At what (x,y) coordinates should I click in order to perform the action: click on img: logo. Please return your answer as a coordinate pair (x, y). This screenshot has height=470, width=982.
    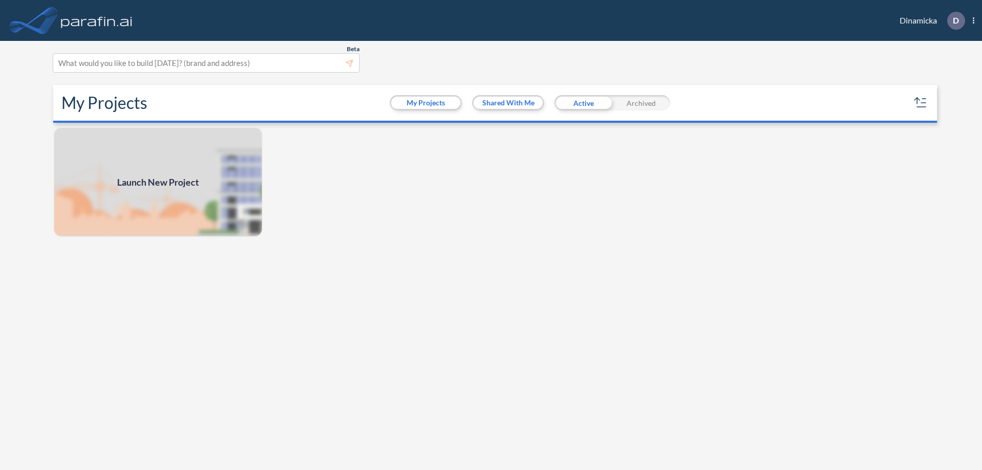
    Looking at the image, I should click on (97, 20).